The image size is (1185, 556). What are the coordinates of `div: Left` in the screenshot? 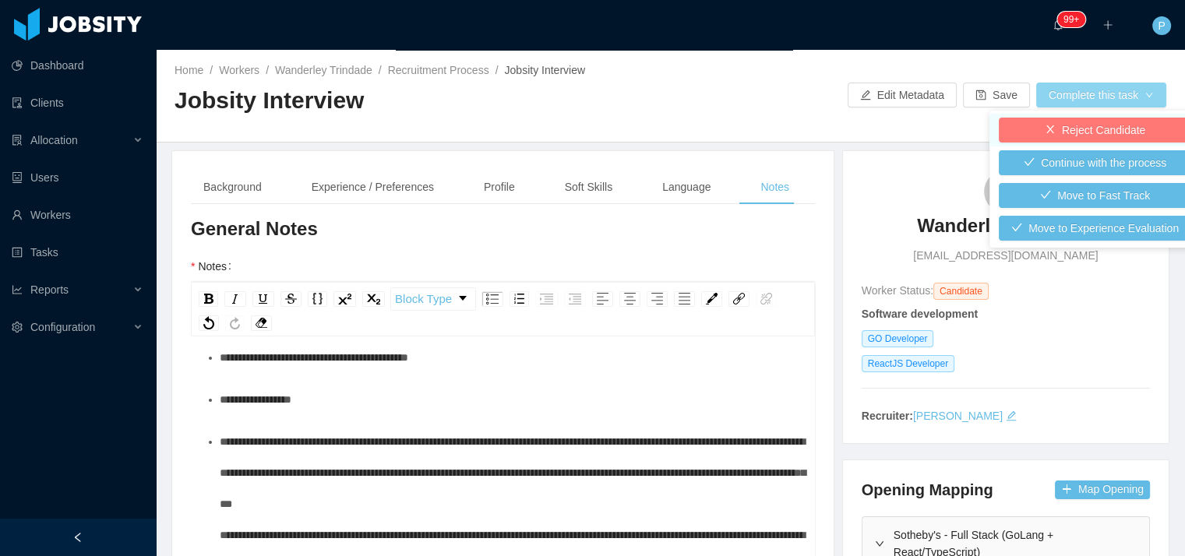 It's located at (602, 299).